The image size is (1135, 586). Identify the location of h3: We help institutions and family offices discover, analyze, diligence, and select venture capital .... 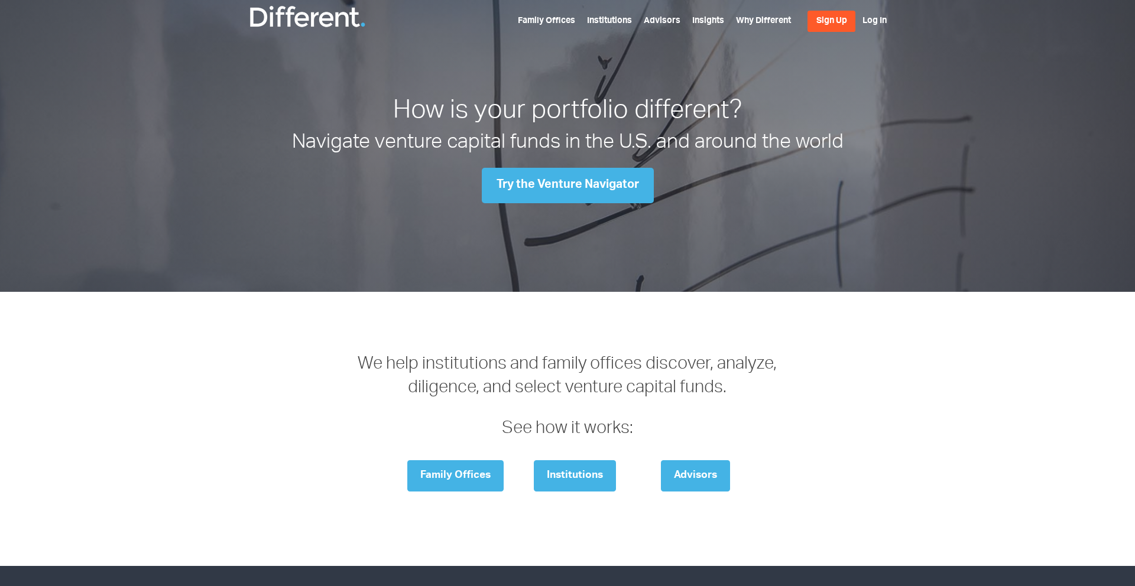
(567, 398).